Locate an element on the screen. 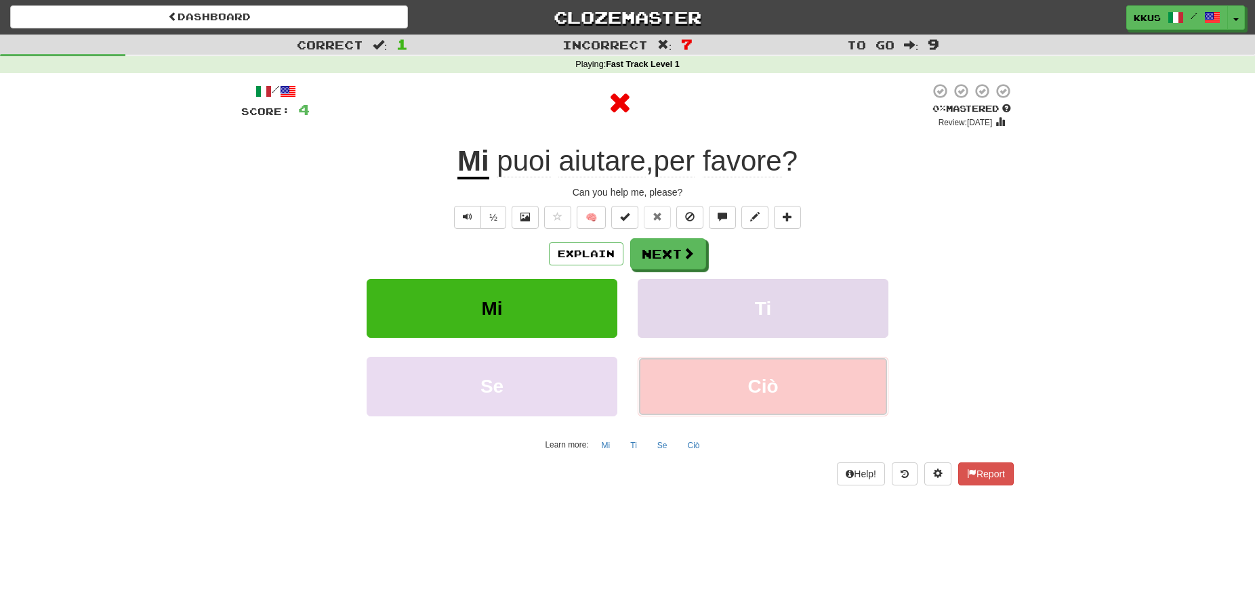  button: ½ is located at coordinates (493, 217).